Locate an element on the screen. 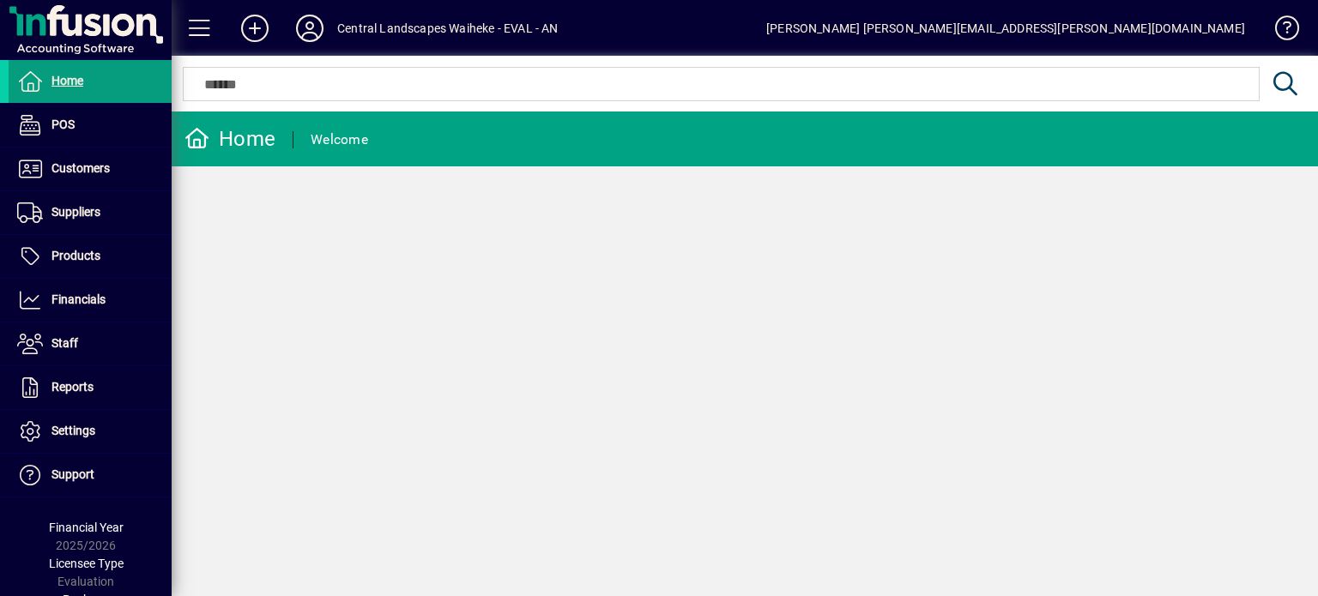 Image resolution: width=1318 pixels, height=596 pixels. div: Central Landscapes Waiheke - EVAL - AN is located at coordinates (448, 28).